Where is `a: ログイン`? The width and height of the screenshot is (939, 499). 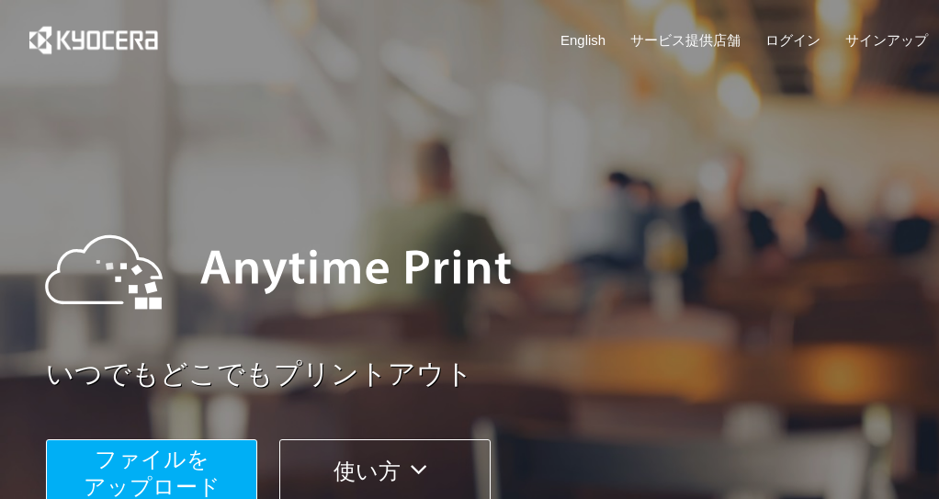
a: ログイン is located at coordinates (793, 39).